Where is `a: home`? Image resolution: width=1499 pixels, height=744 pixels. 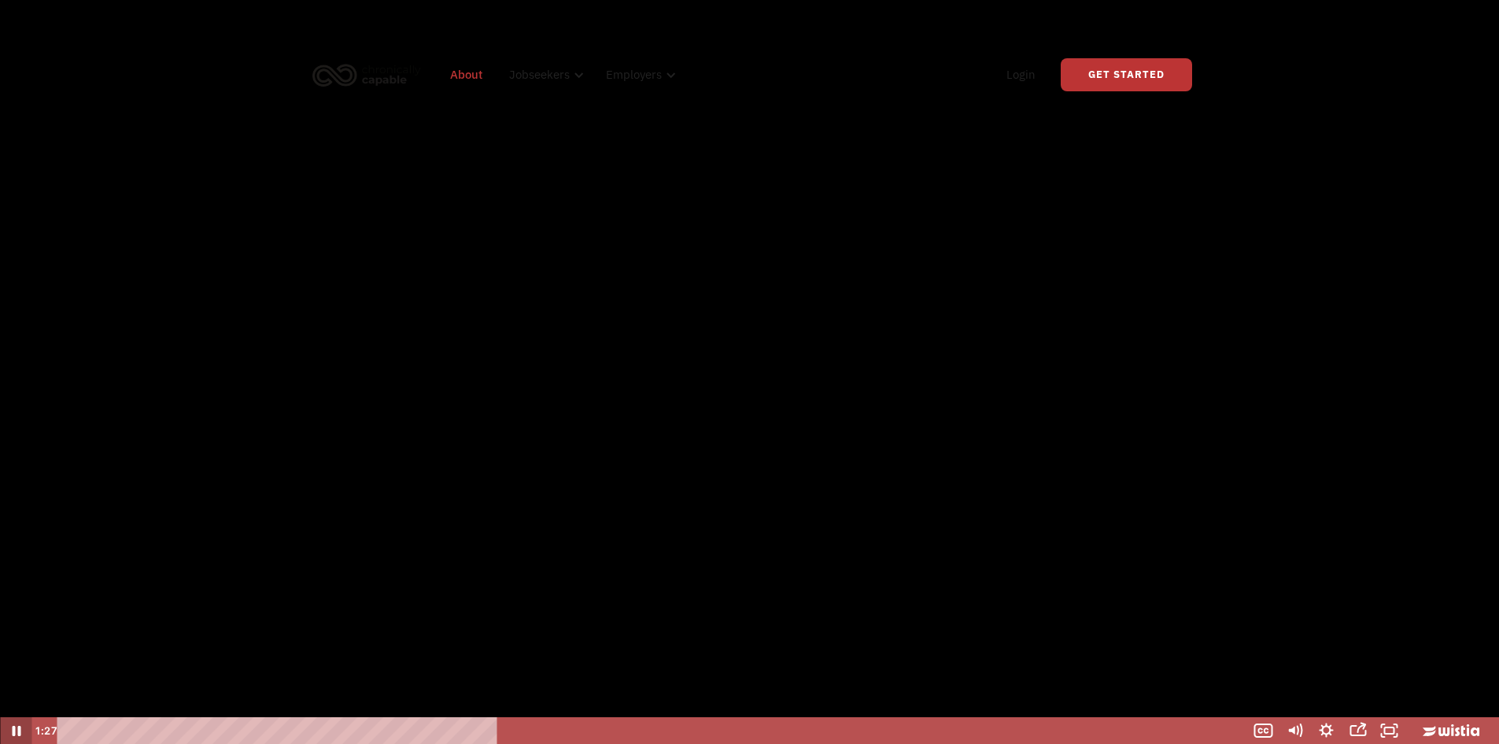
a: home is located at coordinates (370, 75).